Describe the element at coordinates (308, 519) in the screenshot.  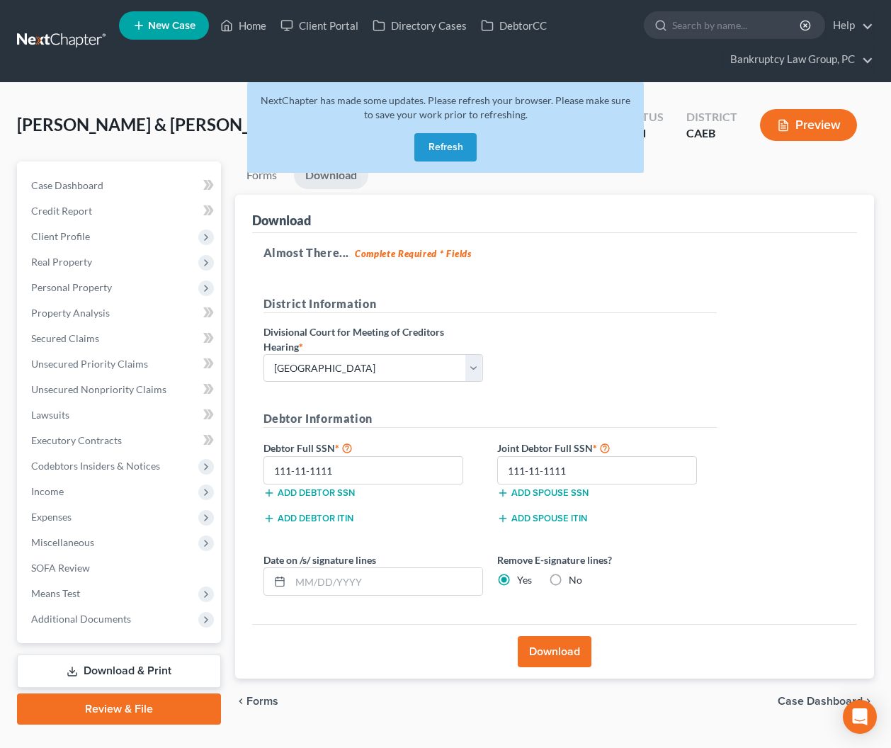
I see `button: Add debtor ITIN` at that location.